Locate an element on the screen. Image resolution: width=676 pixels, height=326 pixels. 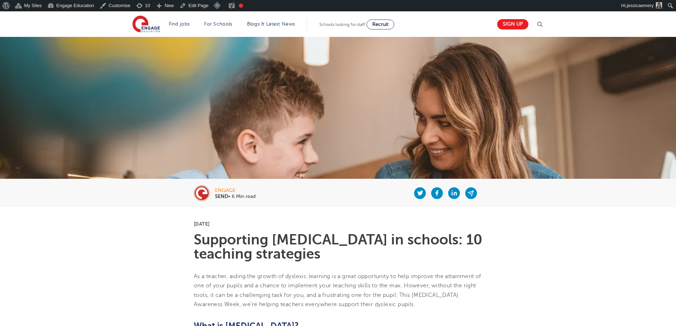
span: Recruit is located at coordinates (380, 24).